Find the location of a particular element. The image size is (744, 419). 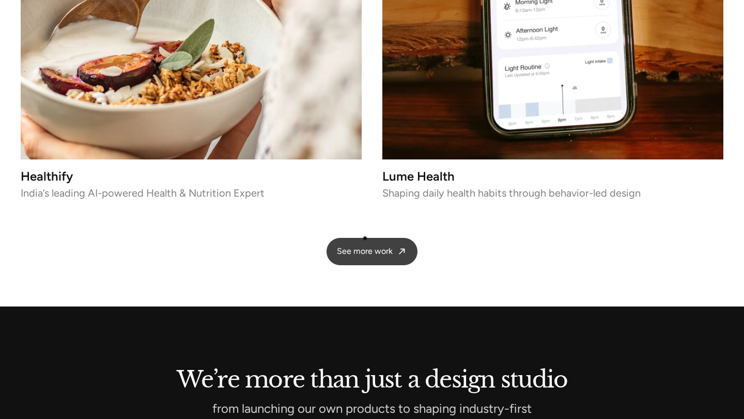

h2: We’re more than just a design studio is located at coordinates (372, 378).